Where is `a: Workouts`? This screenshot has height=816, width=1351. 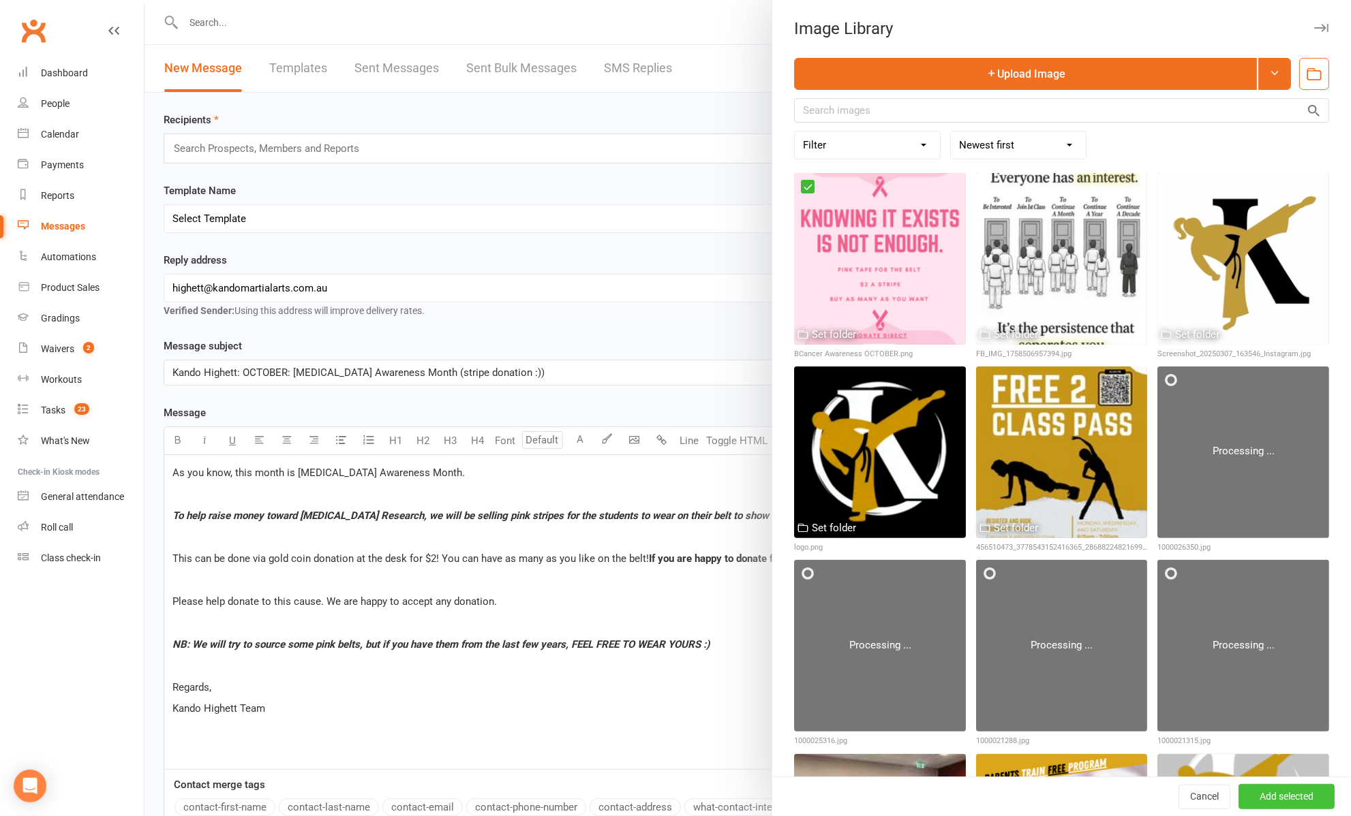
a: Workouts is located at coordinates (80, 380).